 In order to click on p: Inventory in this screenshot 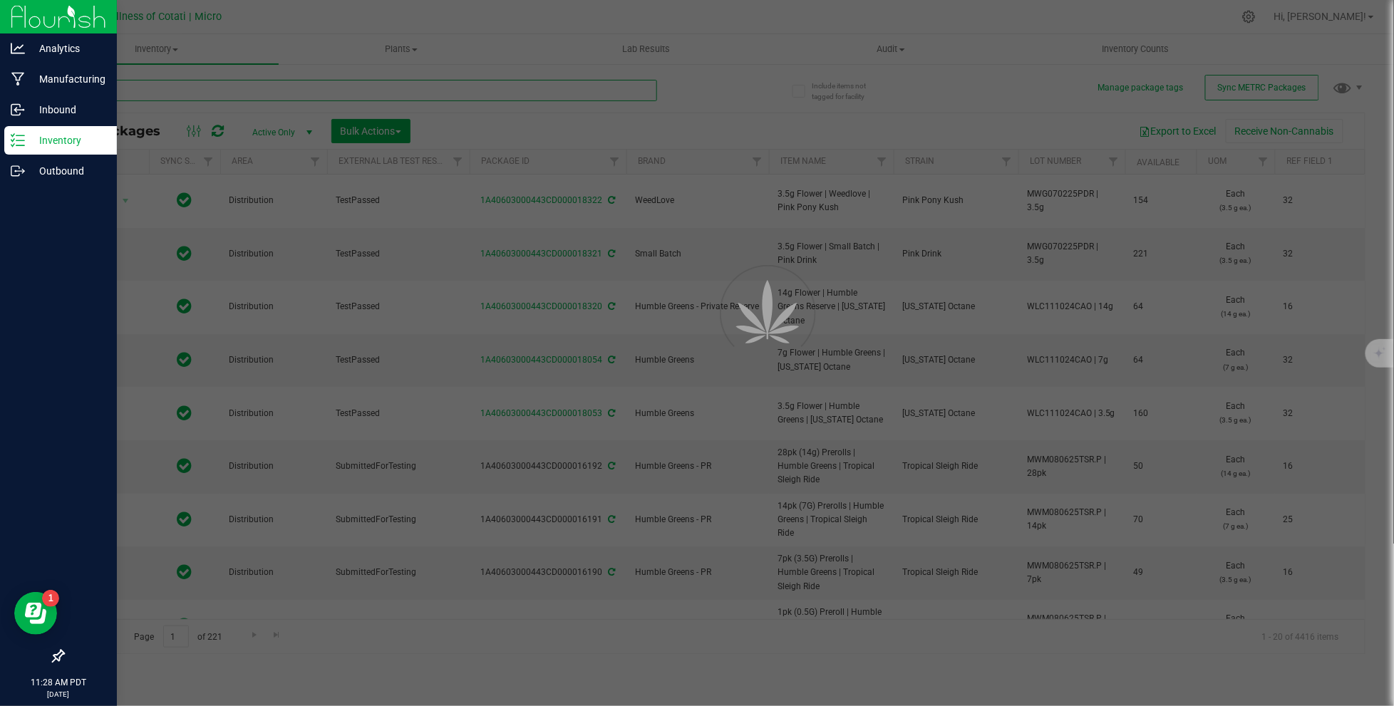, I will do `click(68, 140)`.